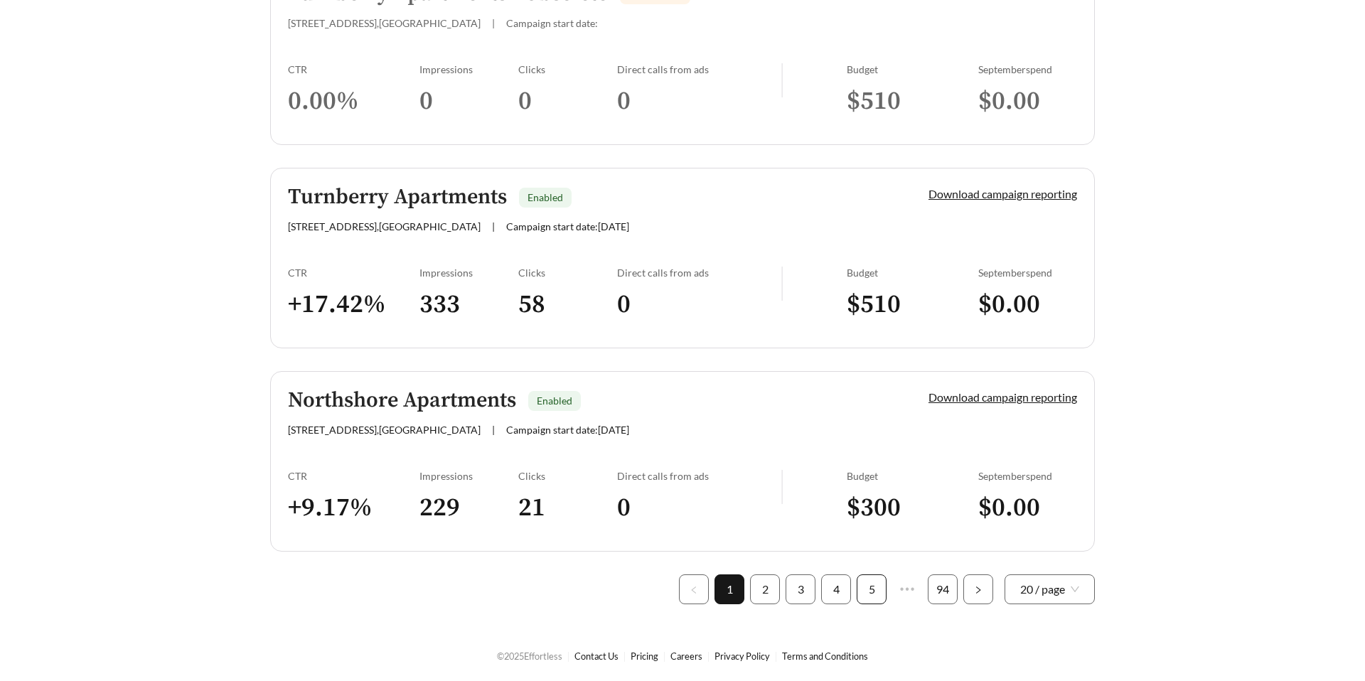 The width and height of the screenshot is (1365, 681). What do you see at coordinates (596, 656) in the screenshot?
I see `a: Contact Us` at bounding box center [596, 656].